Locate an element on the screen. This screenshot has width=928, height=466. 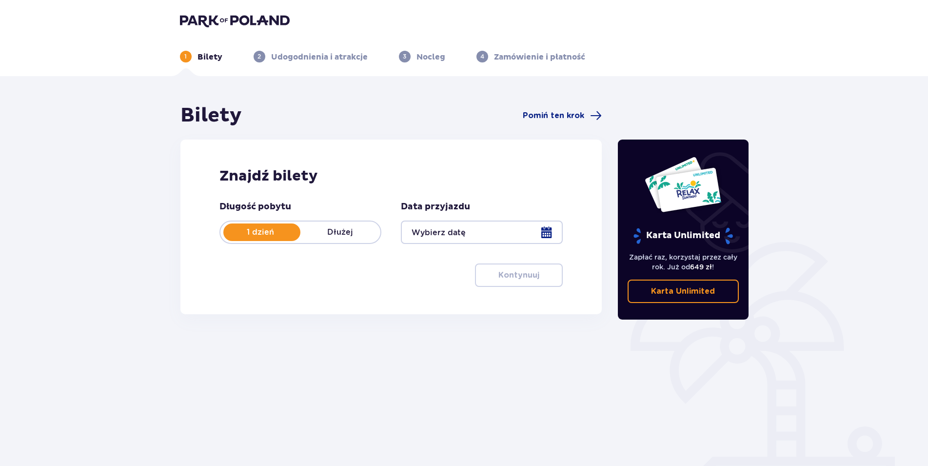
p: Zamówienie i płatność is located at coordinates (540, 57).